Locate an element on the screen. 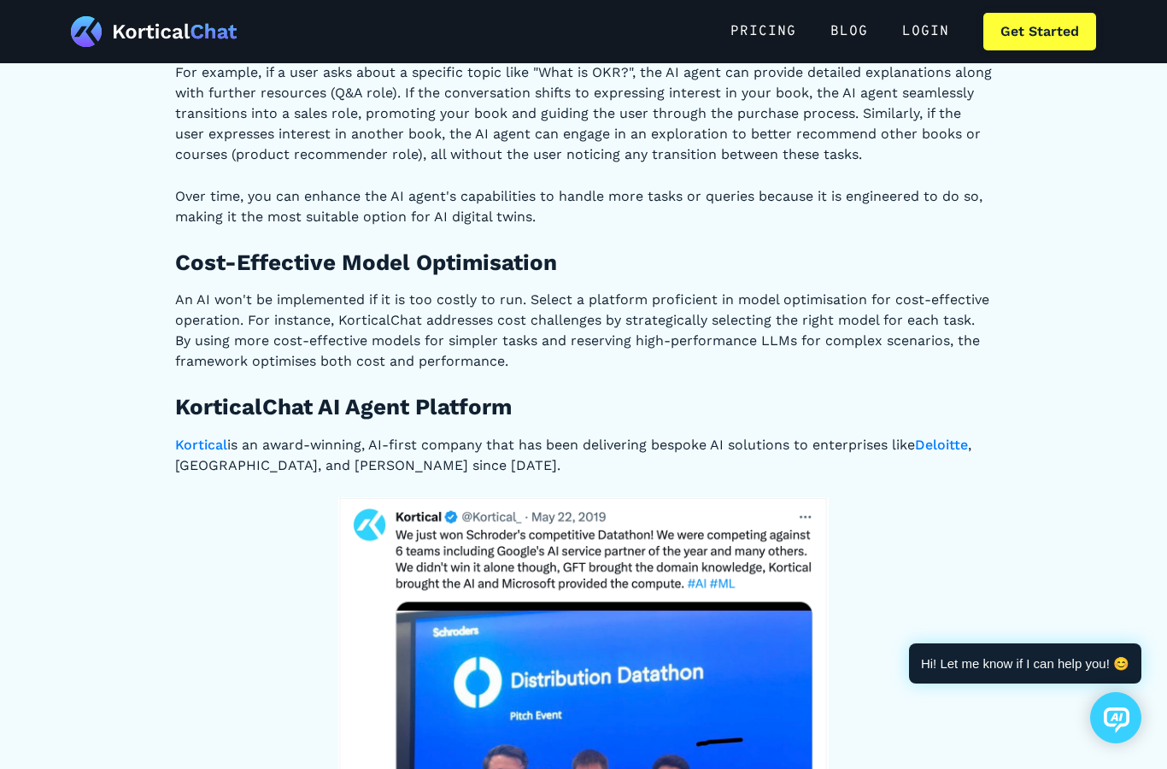  a: Login is located at coordinates (925, 32).